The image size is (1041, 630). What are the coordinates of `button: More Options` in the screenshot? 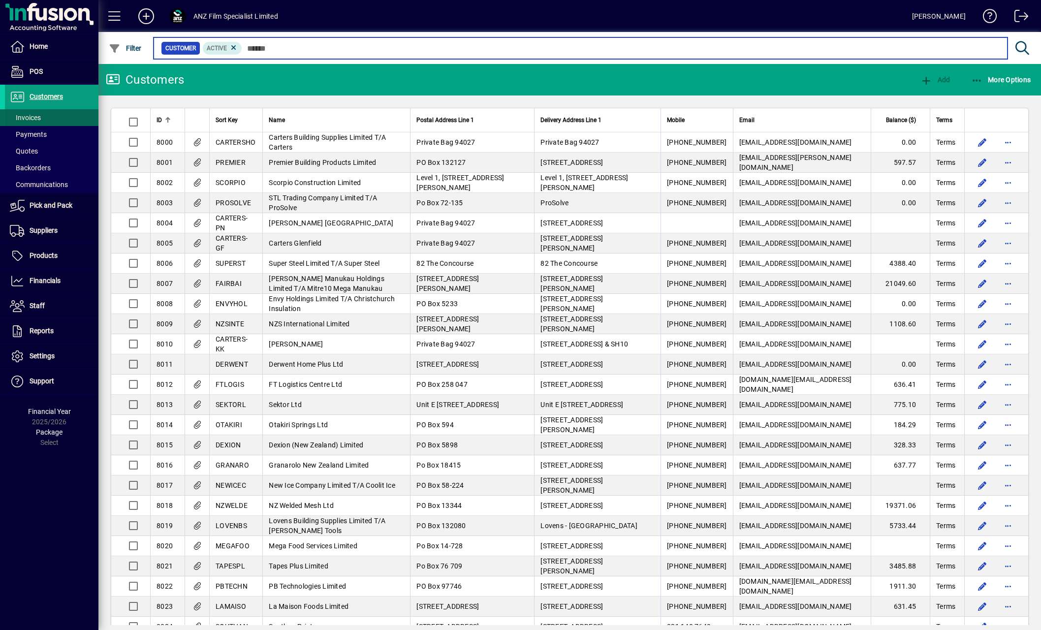 It's located at (1001, 80).